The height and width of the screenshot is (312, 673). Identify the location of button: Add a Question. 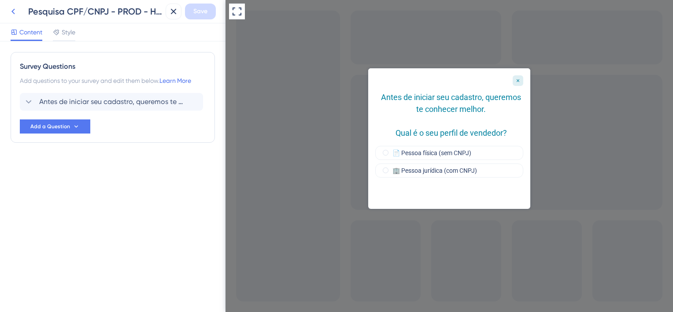
(55, 126).